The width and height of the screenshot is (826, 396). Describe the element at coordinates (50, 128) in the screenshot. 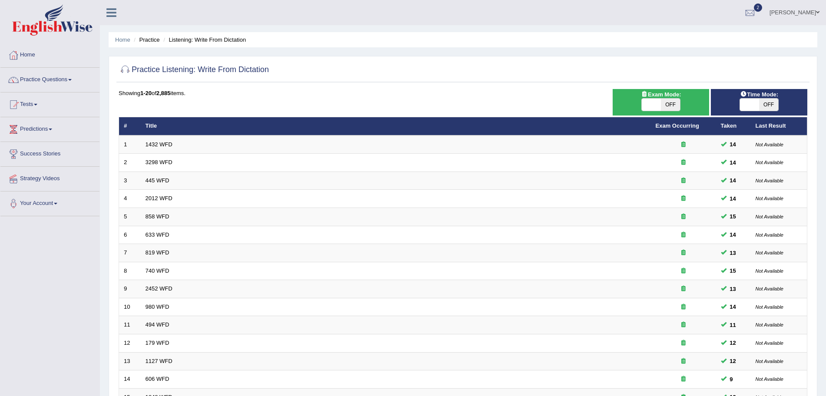

I see `a: Predictions` at that location.